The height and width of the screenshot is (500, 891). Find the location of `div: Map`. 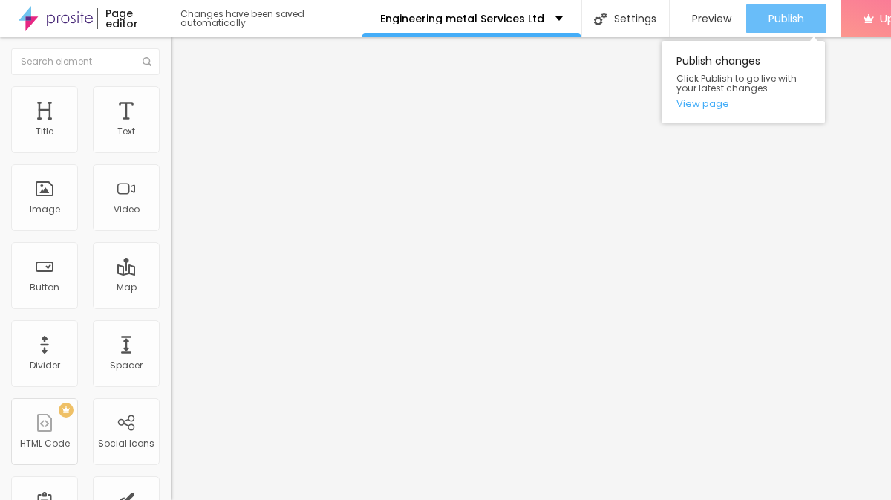

div: Map is located at coordinates (126, 287).